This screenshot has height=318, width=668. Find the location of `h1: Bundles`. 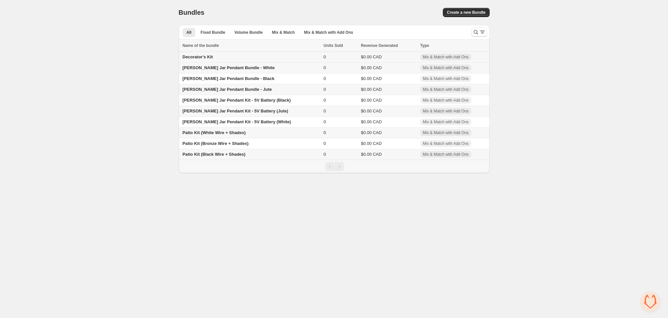

h1: Bundles is located at coordinates (191, 12).